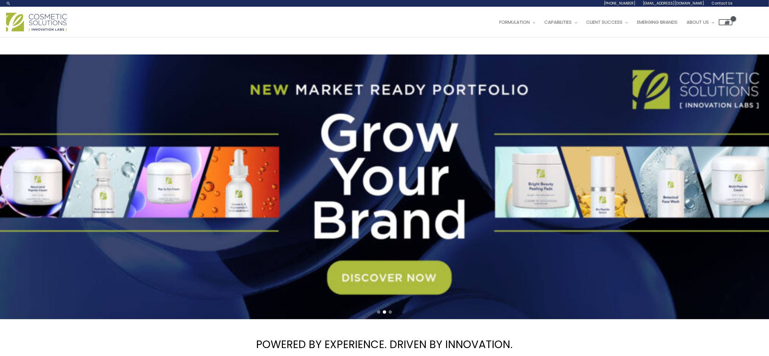 The image size is (769, 356). I want to click on button: Next slide, so click(761, 187).